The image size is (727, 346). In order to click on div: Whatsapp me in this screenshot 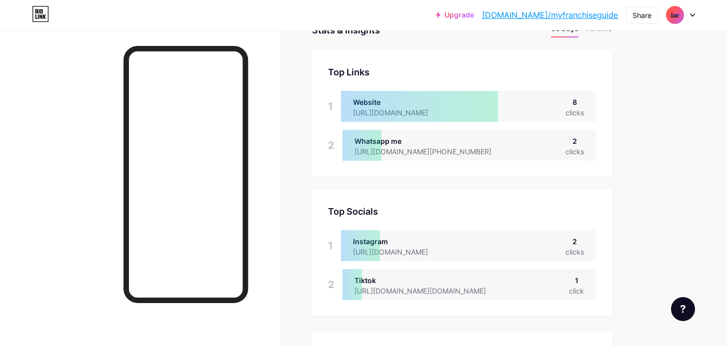, I will do `click(431, 141)`.